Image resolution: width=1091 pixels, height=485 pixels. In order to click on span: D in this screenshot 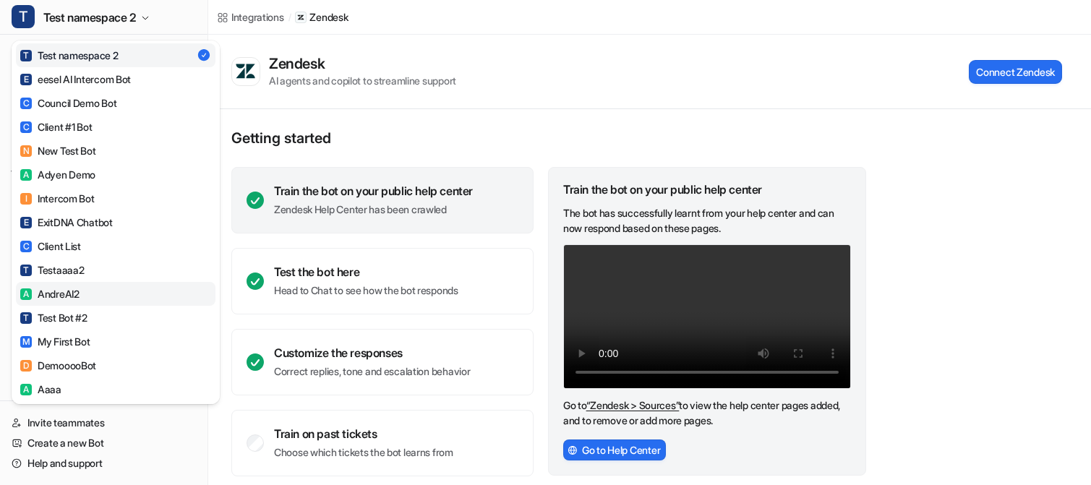, I will do `click(26, 366)`.